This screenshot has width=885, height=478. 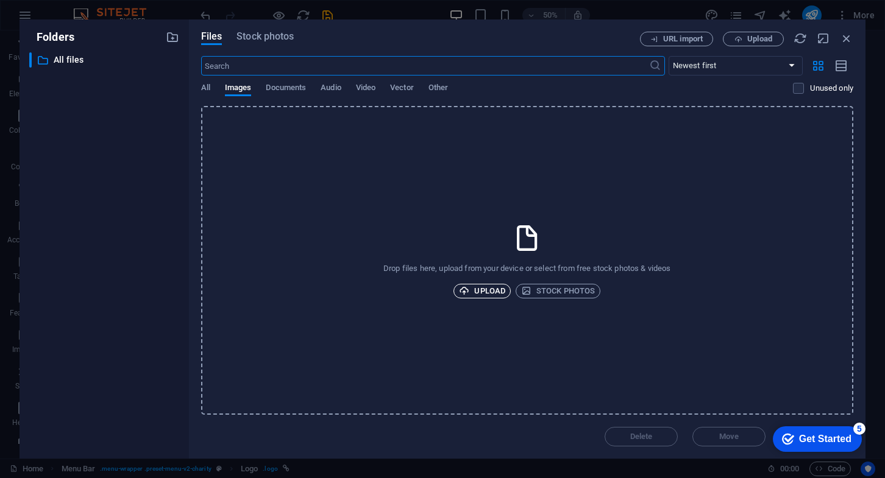 What do you see at coordinates (831, 88) in the screenshot?
I see `p: Displays only files that are not in use on the website. Files added during this session can still...` at bounding box center [831, 88].